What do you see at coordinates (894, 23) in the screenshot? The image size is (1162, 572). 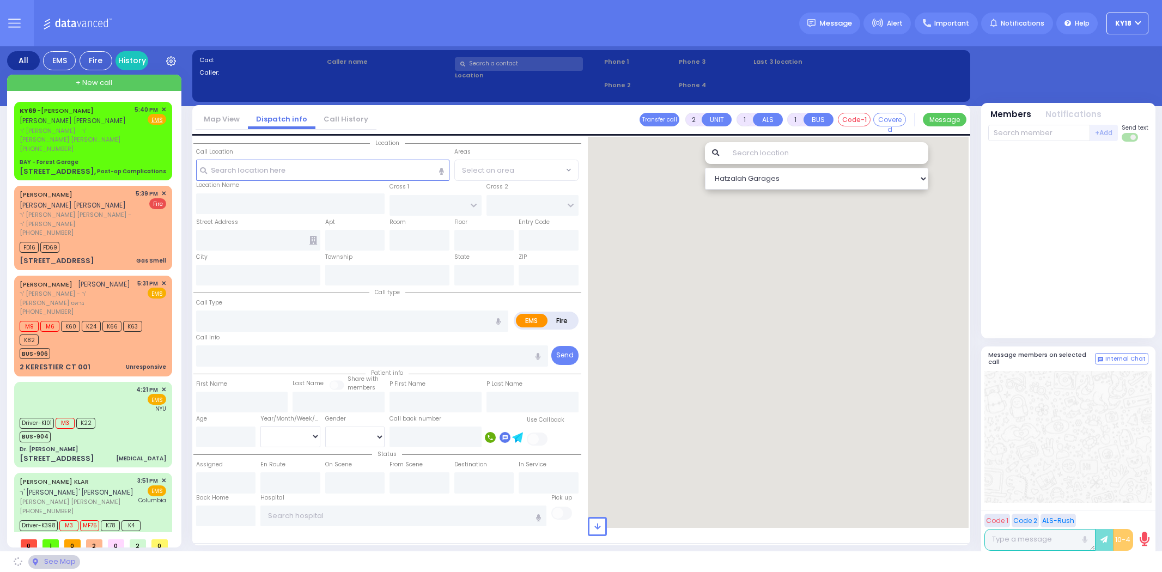 I see `span: Alert` at bounding box center [894, 23].